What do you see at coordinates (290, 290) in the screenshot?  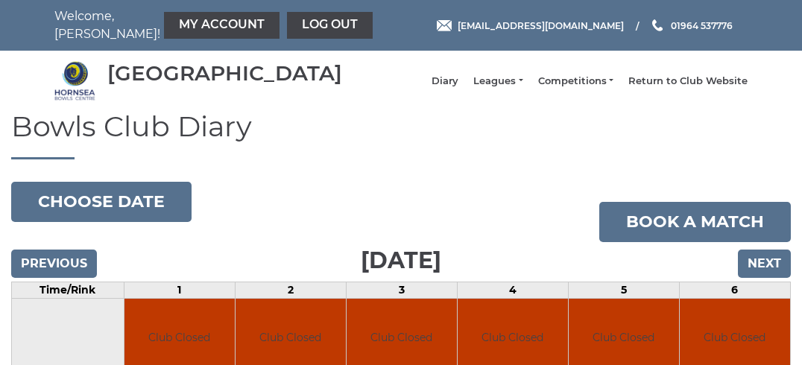 I see `td: 2` at bounding box center [290, 290].